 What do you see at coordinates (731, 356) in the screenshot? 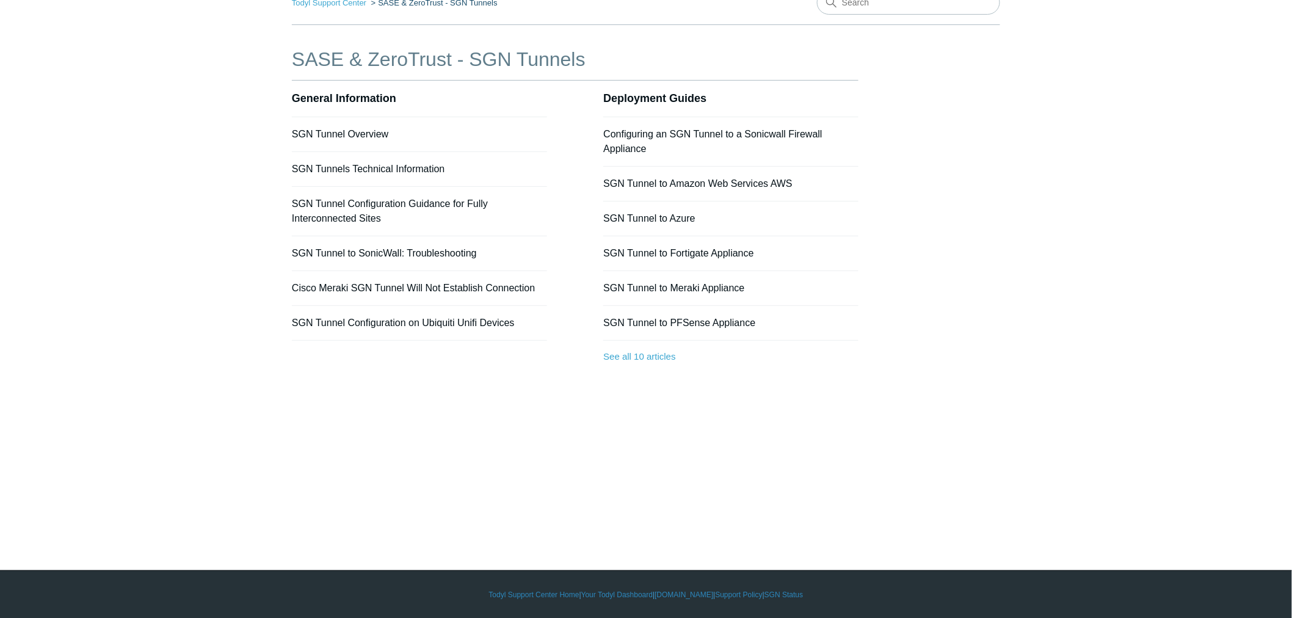
I see `a: See all 10 articles` at bounding box center [731, 356].